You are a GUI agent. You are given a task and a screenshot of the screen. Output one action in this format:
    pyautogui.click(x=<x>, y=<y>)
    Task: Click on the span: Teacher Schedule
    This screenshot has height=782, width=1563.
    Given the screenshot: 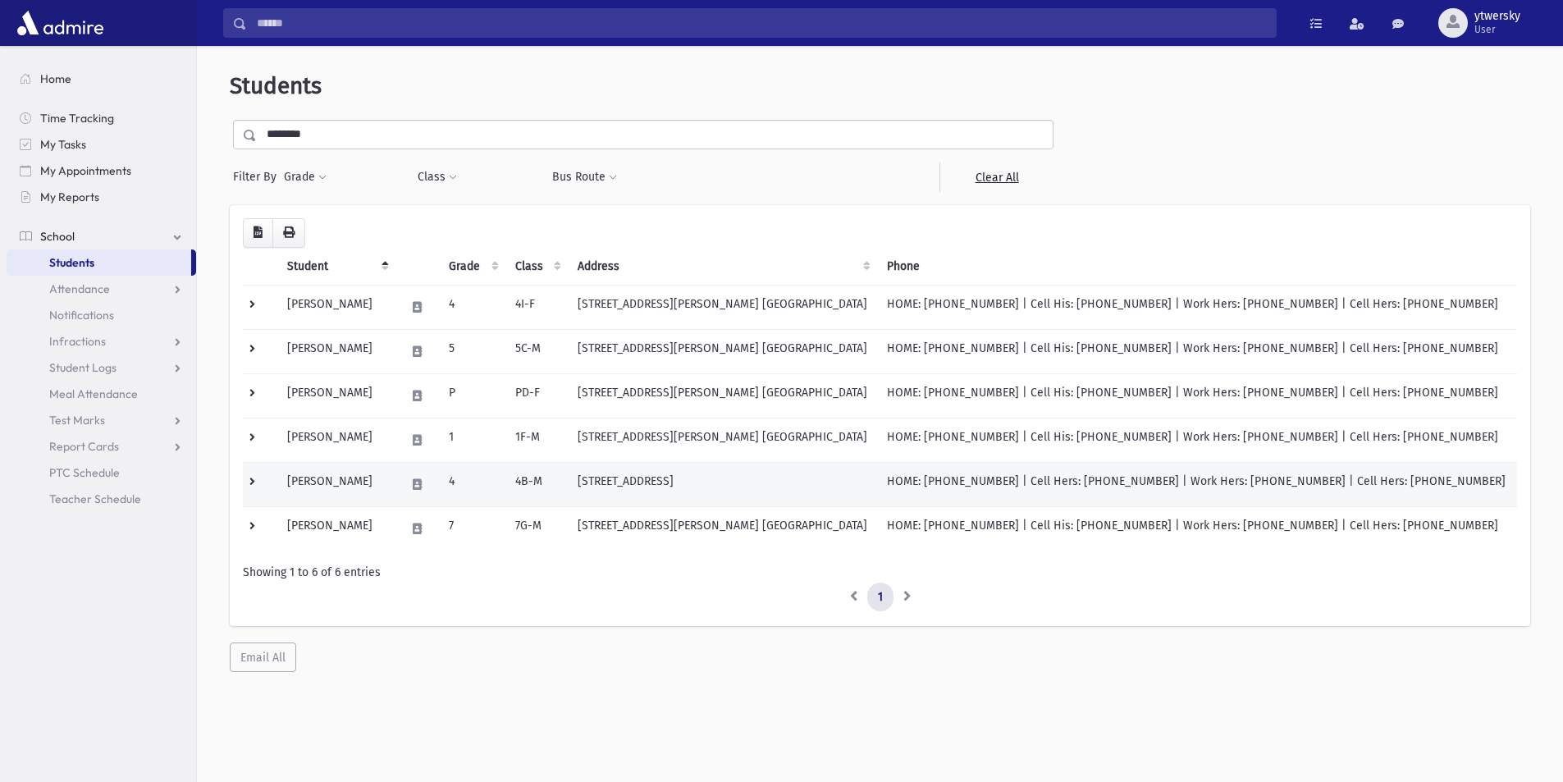 What is the action you would take?
    pyautogui.click(x=95, y=499)
    